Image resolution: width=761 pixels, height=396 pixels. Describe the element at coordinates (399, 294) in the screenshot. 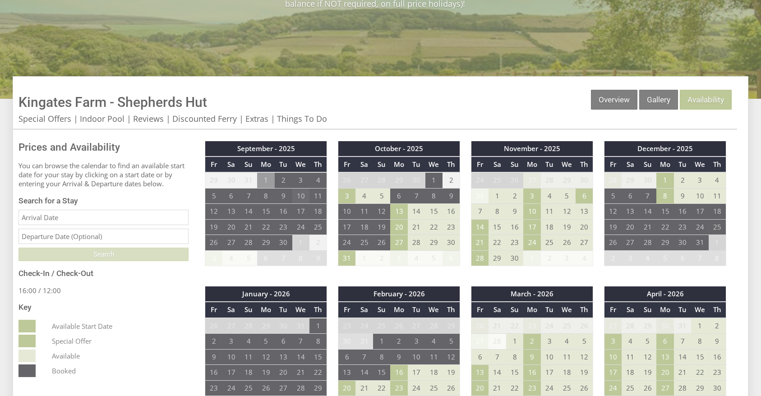

I see `th: February - 2026` at that location.